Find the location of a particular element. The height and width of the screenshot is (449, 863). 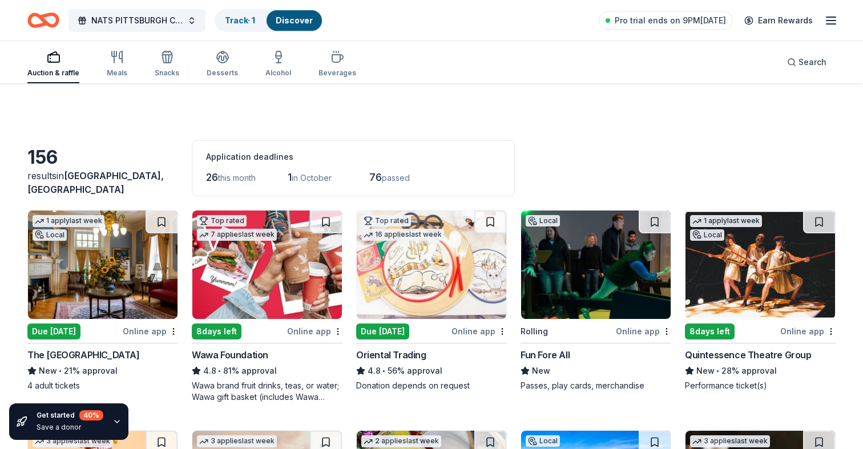

a: Image for Quintessence Theatre Group1 applylast weekLocal8days leftOnline appQuintessence Theatre... is located at coordinates (760, 301).